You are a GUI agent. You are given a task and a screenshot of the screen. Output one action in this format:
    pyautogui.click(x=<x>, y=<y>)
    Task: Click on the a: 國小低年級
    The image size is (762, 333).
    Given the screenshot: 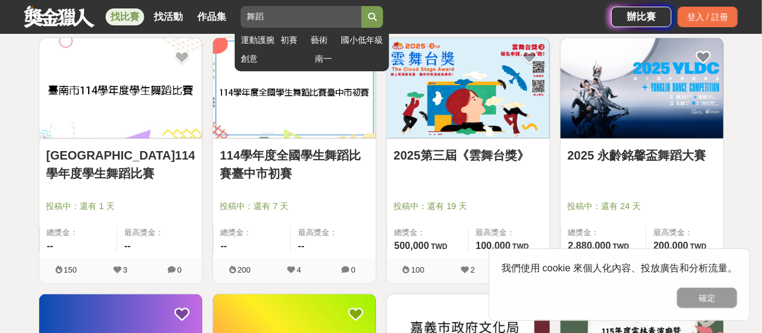 What is the action you would take?
    pyautogui.click(x=362, y=40)
    